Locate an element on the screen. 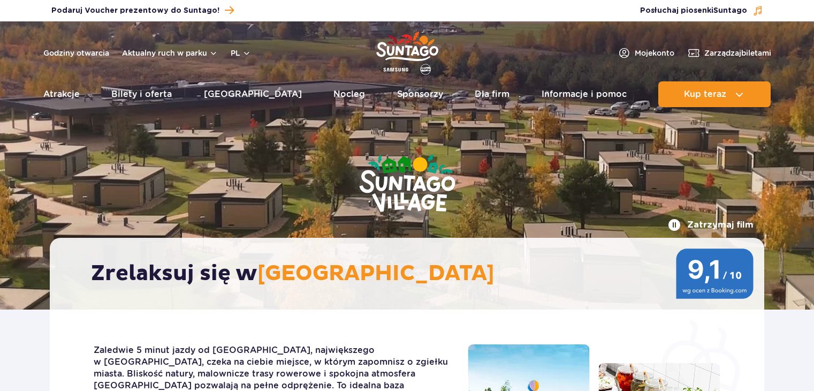 The image size is (814, 391). a: Mojekonto is located at coordinates (646, 53).